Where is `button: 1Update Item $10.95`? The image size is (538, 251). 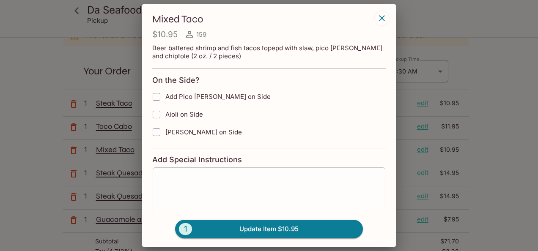
button: 1Update Item $10.95 is located at coordinates (269, 229).